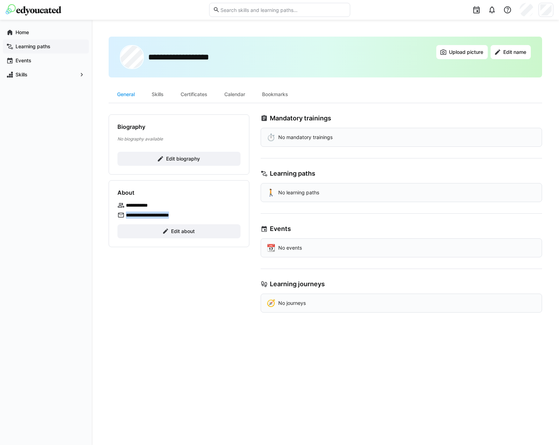 This screenshot has height=445, width=559. What do you see at coordinates (126, 94) in the screenshot?
I see `div: General` at bounding box center [126, 94].